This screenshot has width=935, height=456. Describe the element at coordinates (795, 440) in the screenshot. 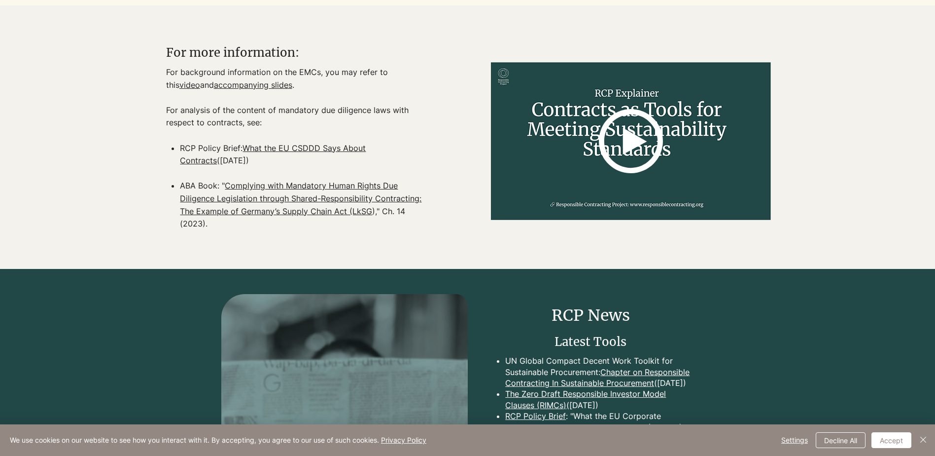

I see `span: Settings` at that location.